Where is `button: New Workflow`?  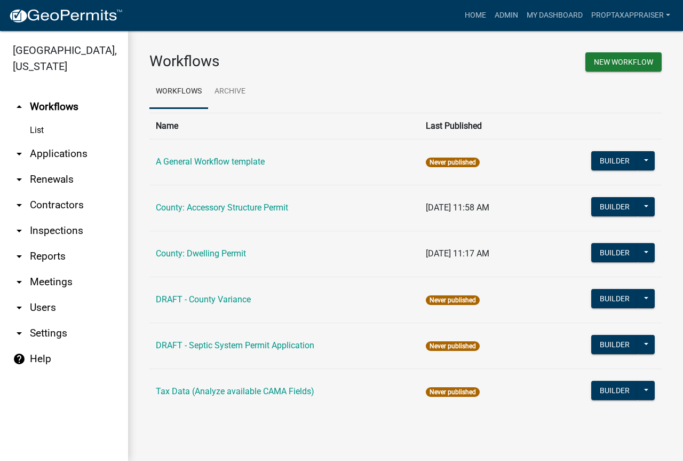
button: New Workflow is located at coordinates (624, 62).